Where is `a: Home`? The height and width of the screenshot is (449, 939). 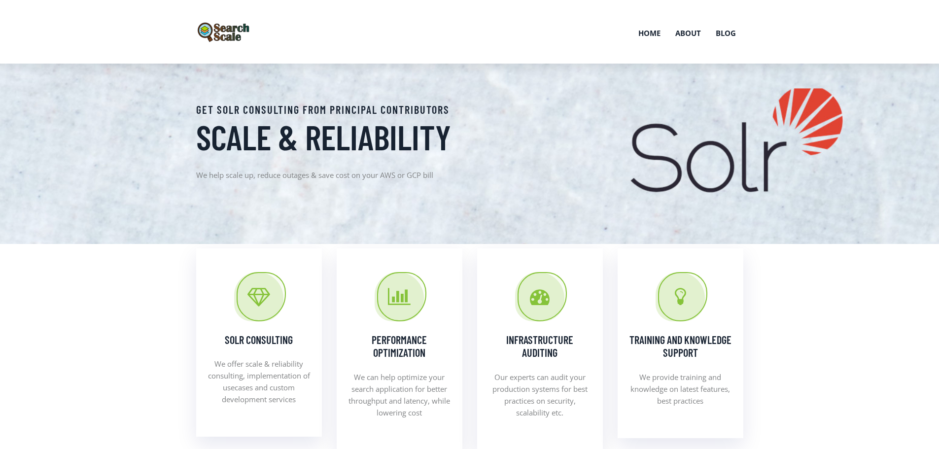 a: Home is located at coordinates (649, 33).